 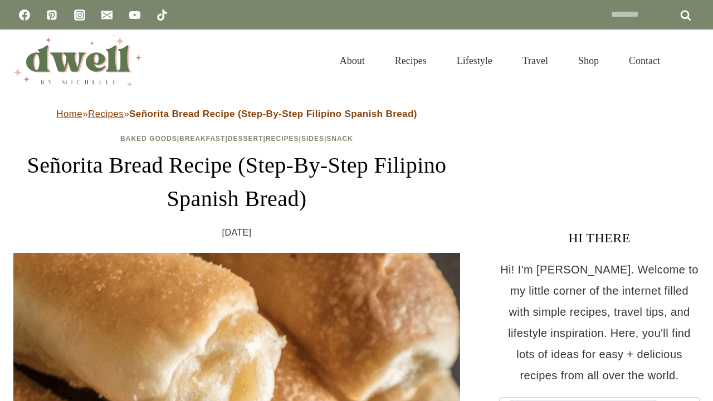 I want to click on nav: Primary Navigation, so click(x=500, y=61).